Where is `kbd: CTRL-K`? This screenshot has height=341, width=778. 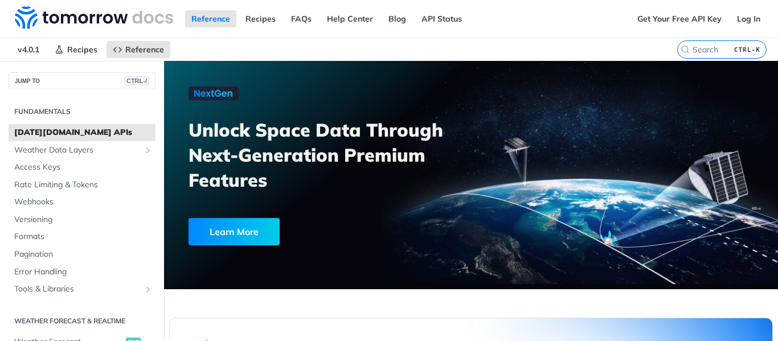 kbd: CTRL-K is located at coordinates (748, 50).